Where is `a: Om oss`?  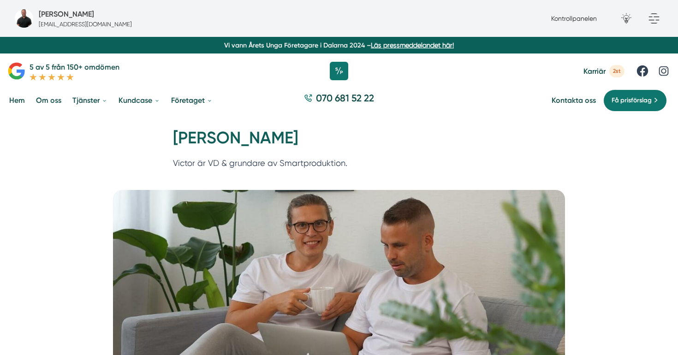 a: Om oss is located at coordinates (48, 100).